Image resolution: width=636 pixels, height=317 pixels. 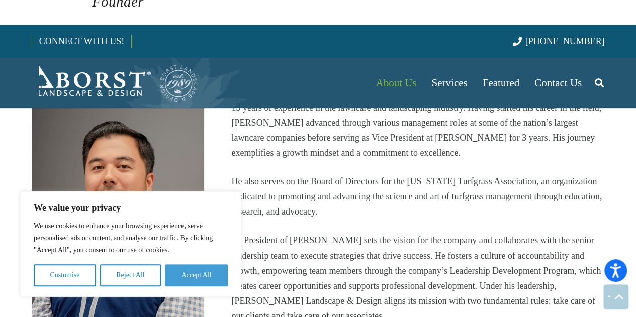 What do you see at coordinates (616, 297) in the screenshot?
I see `a: Back to top` at bounding box center [616, 297].